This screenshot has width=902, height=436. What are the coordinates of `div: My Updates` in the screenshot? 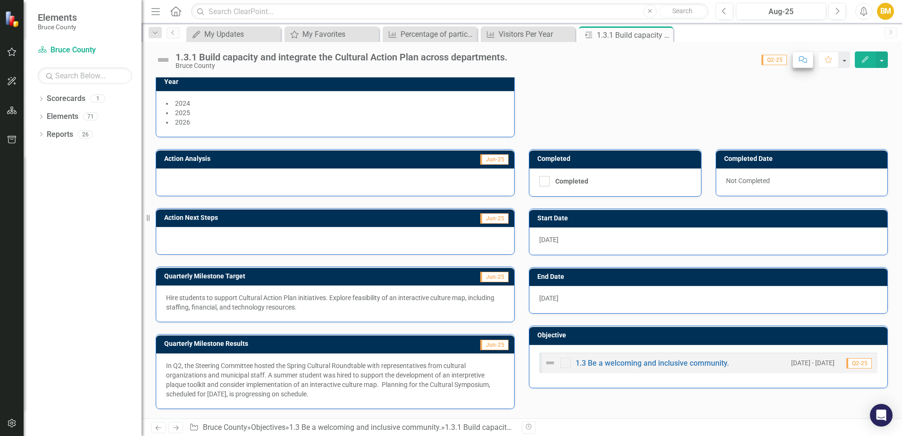 It's located at (241, 34).